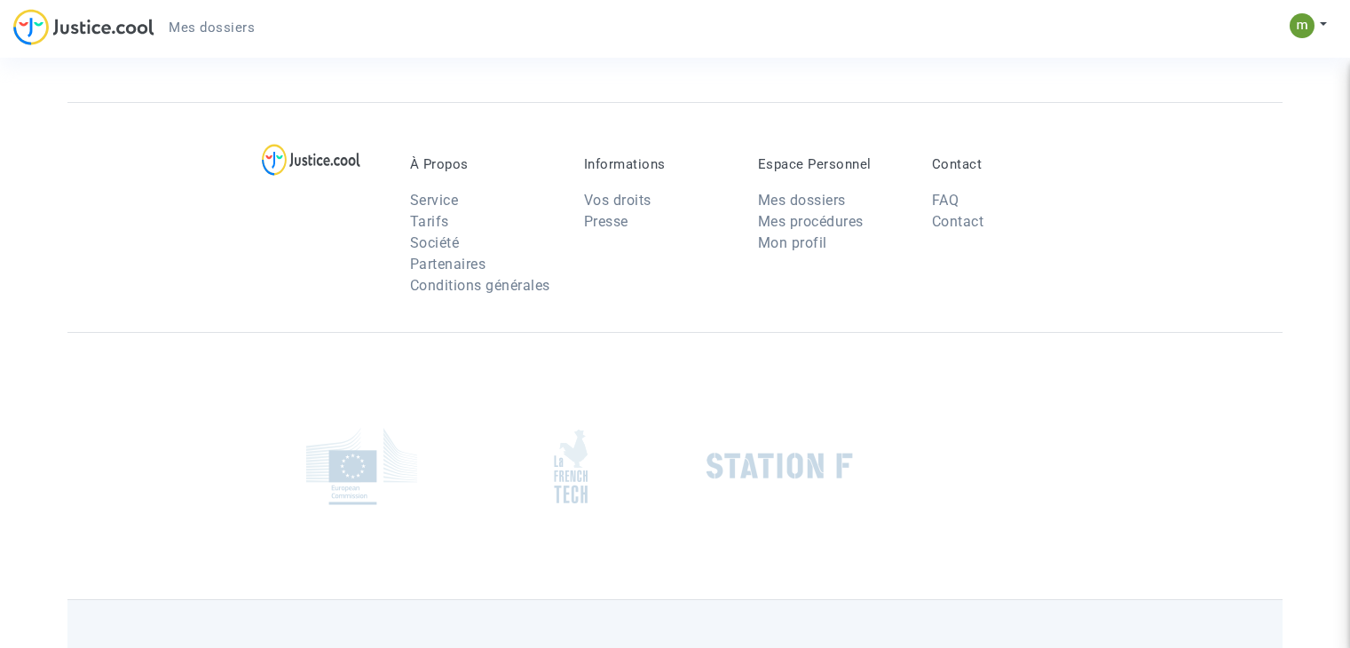  Describe the element at coordinates (311, 160) in the screenshot. I see `img: logo-lg.svg` at that location.